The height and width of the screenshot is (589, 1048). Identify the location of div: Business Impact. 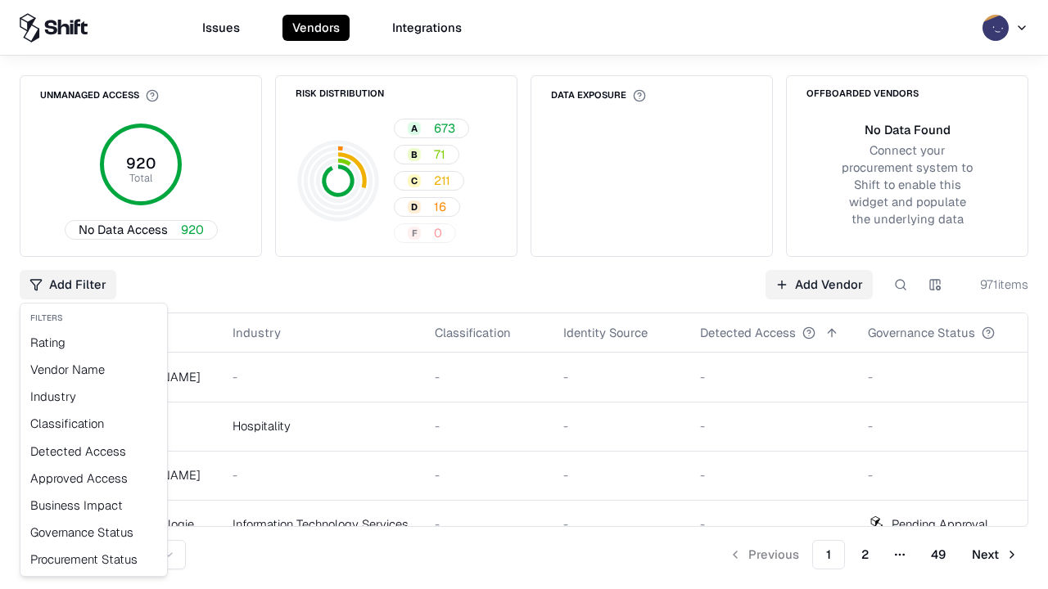
(93, 505).